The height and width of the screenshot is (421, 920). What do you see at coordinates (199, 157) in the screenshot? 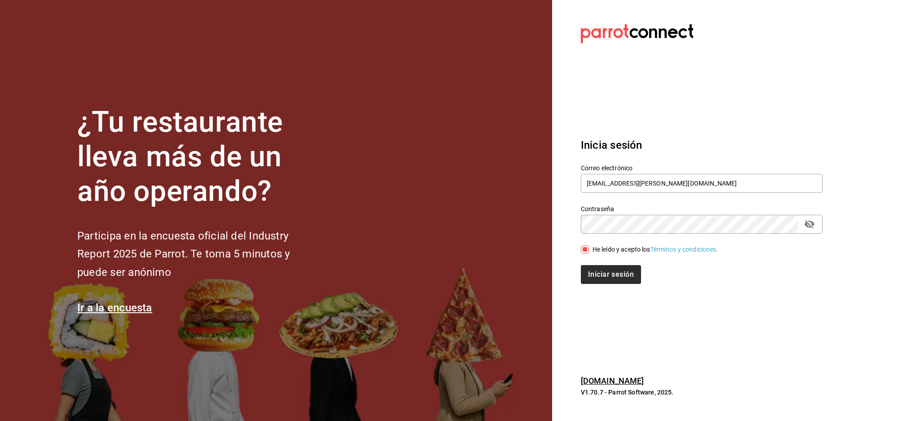
I see `h1: ¿Tu restaurante lleva más de un año operando?` at bounding box center [199, 157].